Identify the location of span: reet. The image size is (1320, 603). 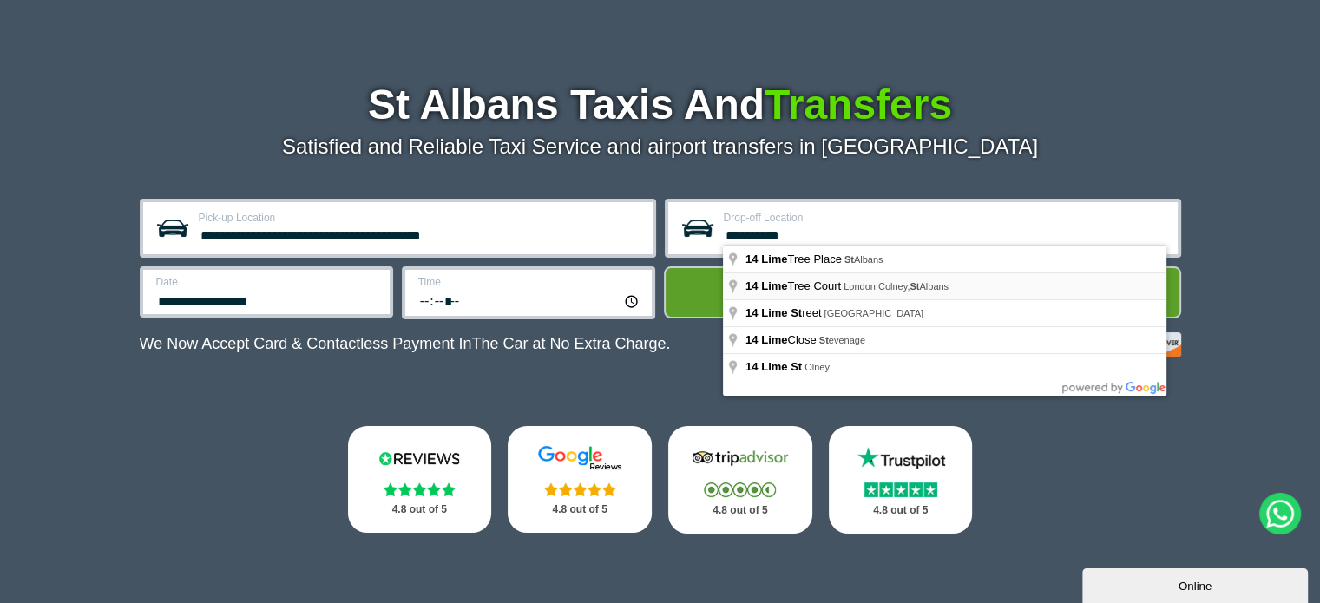
(784, 312).